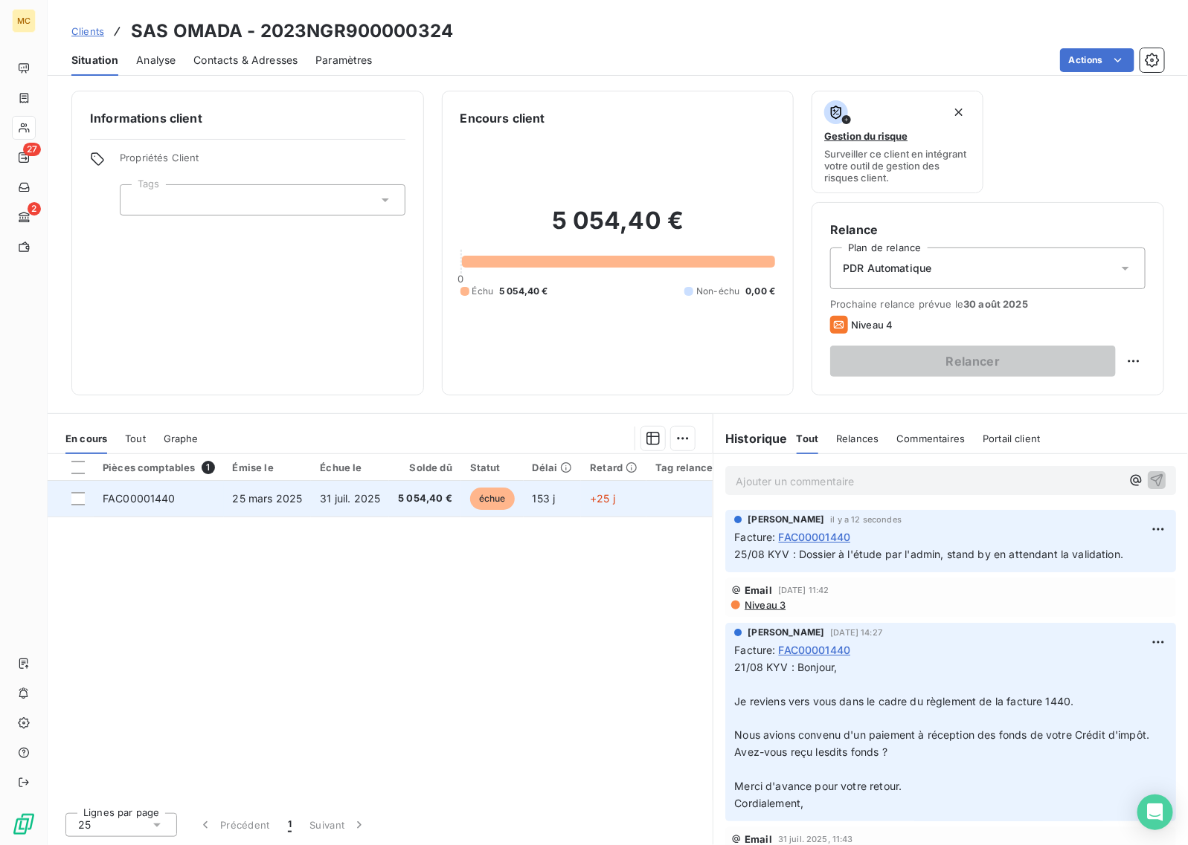 The image size is (1188, 845). What do you see at coordinates (245, 60) in the screenshot?
I see `span: Contacts & Adresses` at bounding box center [245, 60].